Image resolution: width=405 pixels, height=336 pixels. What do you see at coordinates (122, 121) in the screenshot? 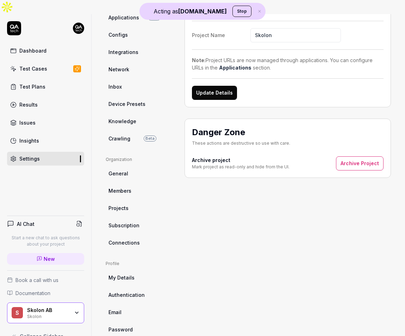
I see `span: Knowledge` at bounding box center [122, 121].